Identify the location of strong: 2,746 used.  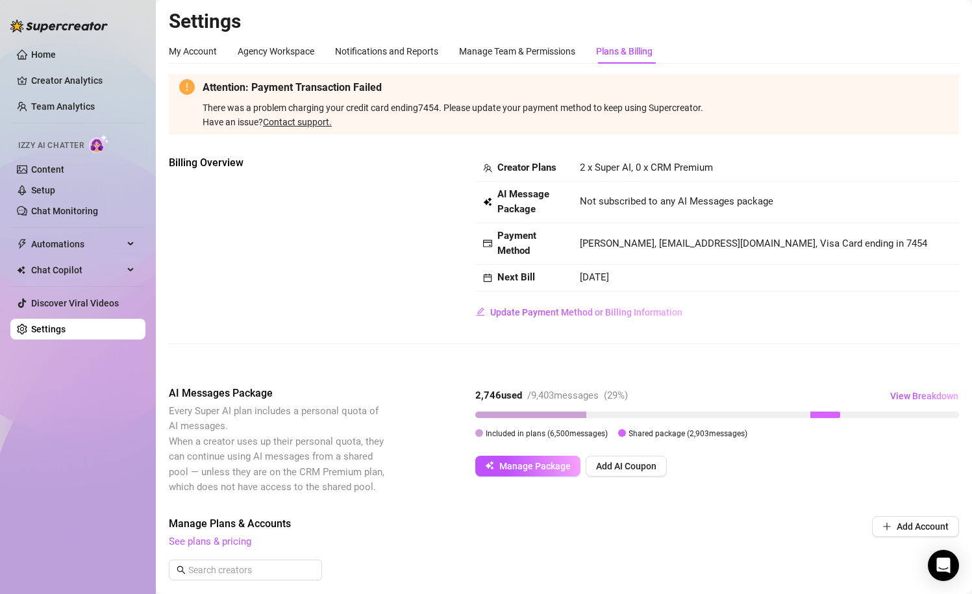
(499, 396).